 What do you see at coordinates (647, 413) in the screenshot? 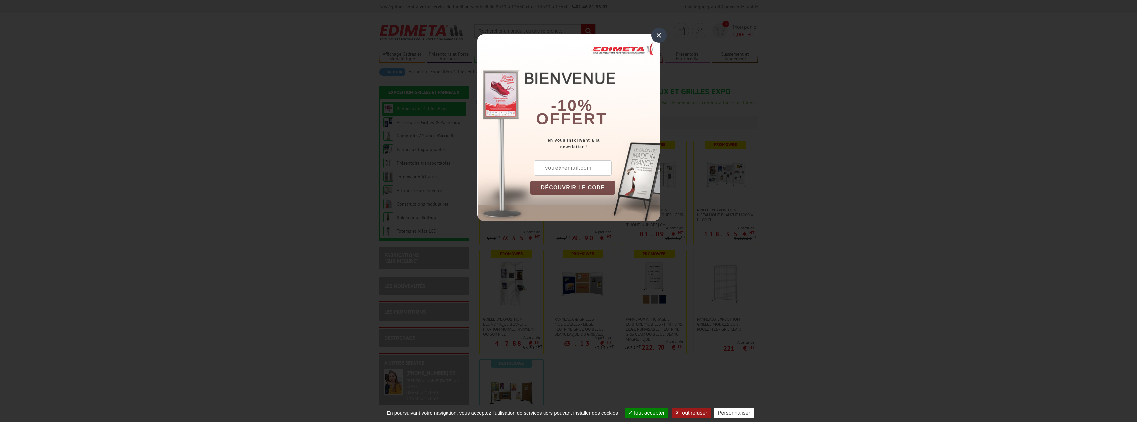
I see `button: Tout accepter` at bounding box center [647, 413].